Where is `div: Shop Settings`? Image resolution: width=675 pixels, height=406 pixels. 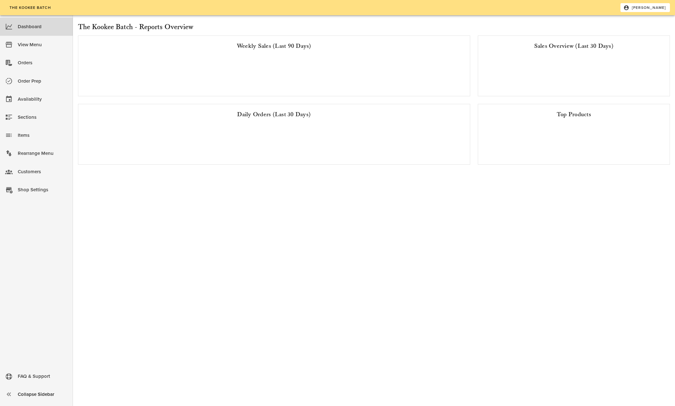 div: Shop Settings is located at coordinates (43, 190).